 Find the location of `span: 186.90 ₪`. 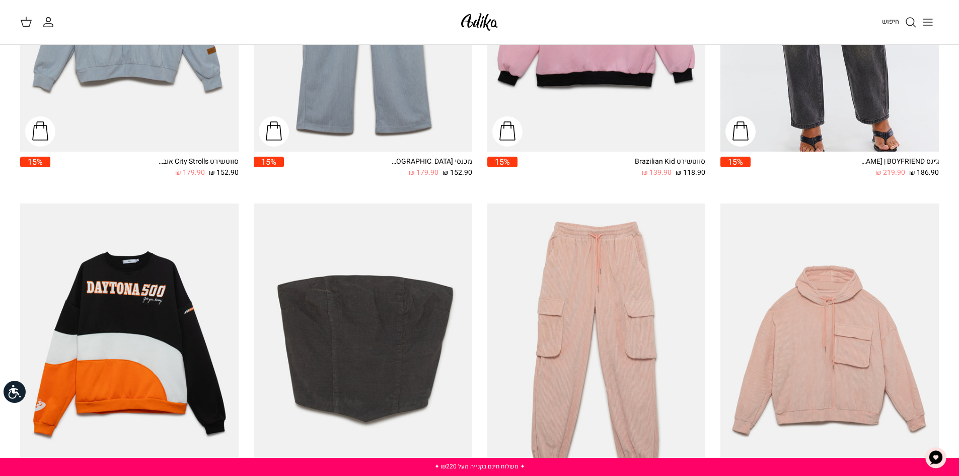

span: 186.90 ₪ is located at coordinates (924, 173).